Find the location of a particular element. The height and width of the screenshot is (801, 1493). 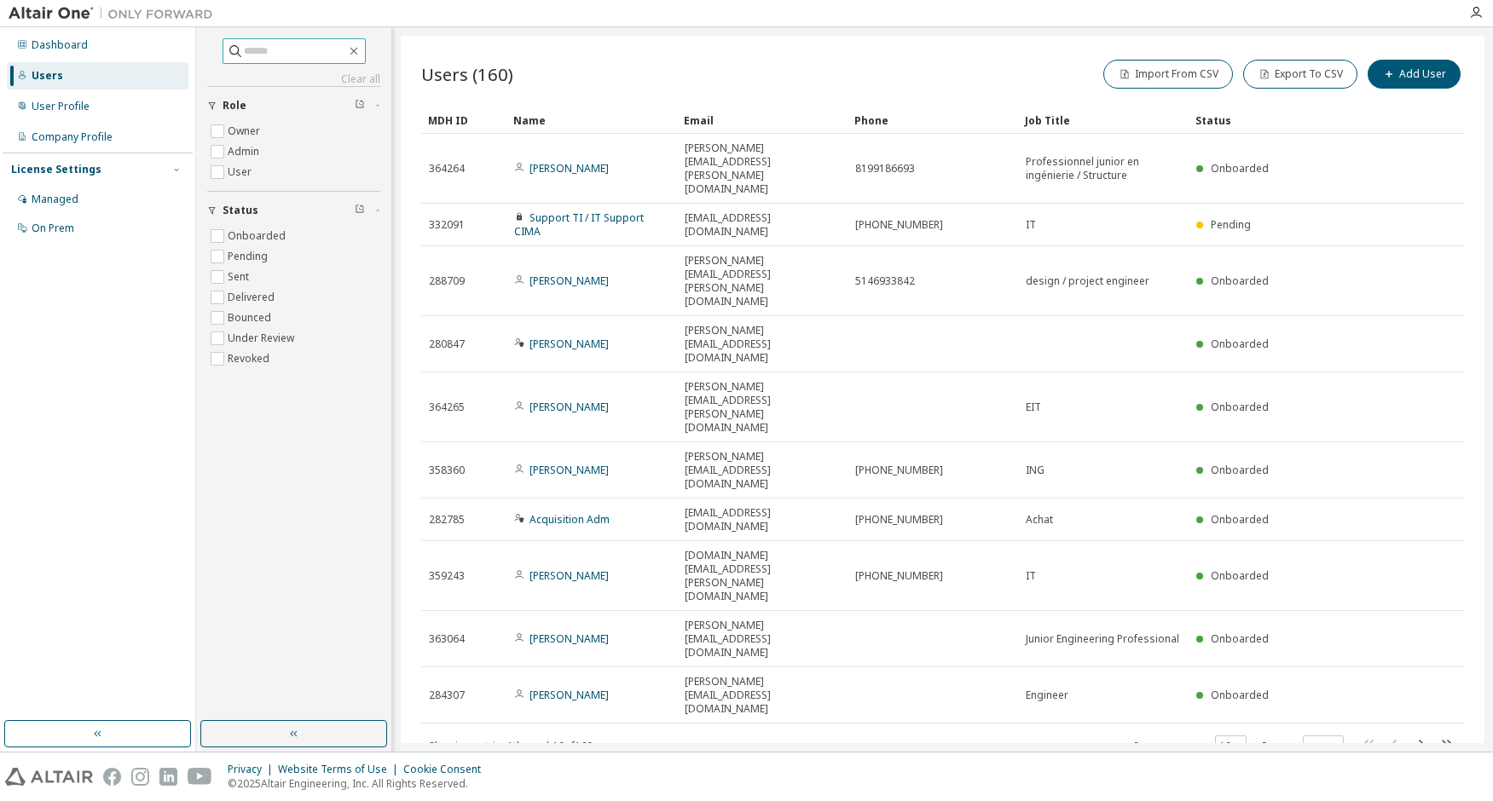

p: © 2025 Altair Engineering, Inc. All Rights Reserved. is located at coordinates (359, 783).